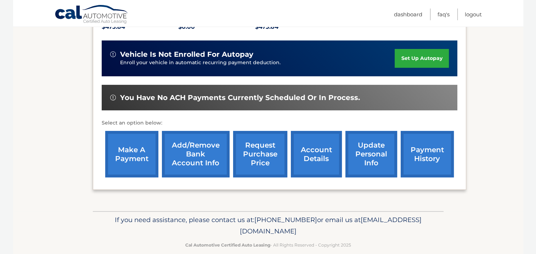  I want to click on p: - All Rights Reserved - Copyright 2025, so click(268, 244).